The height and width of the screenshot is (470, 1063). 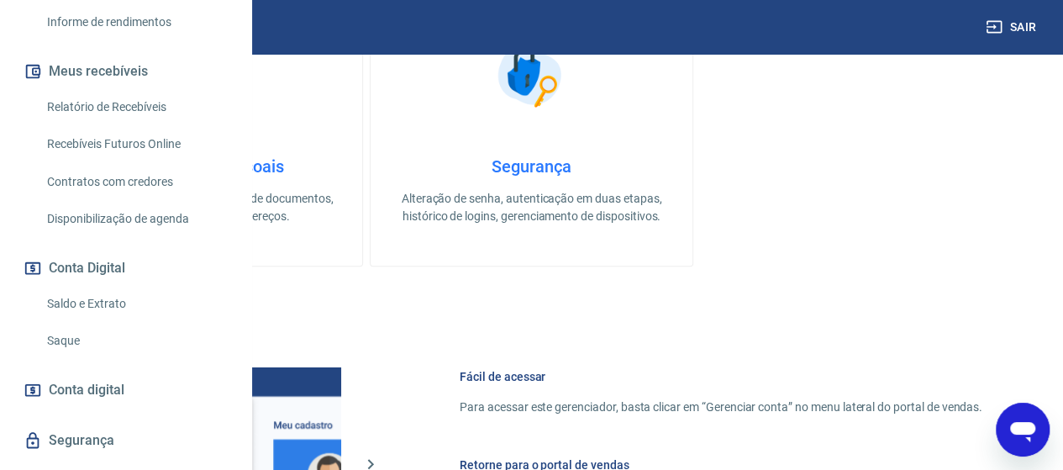 What do you see at coordinates (87, 390) in the screenshot?
I see `span: Conta digital` at bounding box center [87, 390].